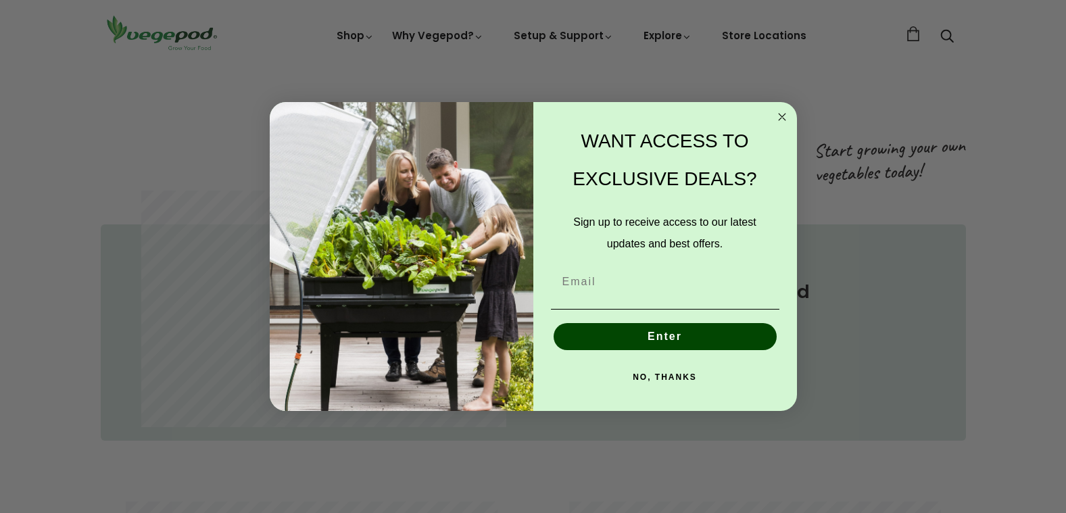  I want to click on input: Email, so click(665, 282).